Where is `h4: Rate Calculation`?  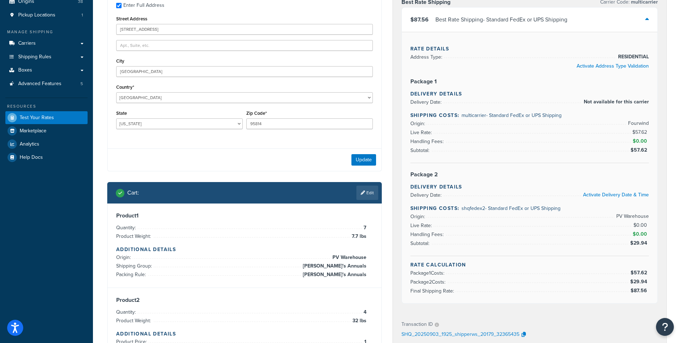
h4: Rate Calculation is located at coordinates (530, 265).